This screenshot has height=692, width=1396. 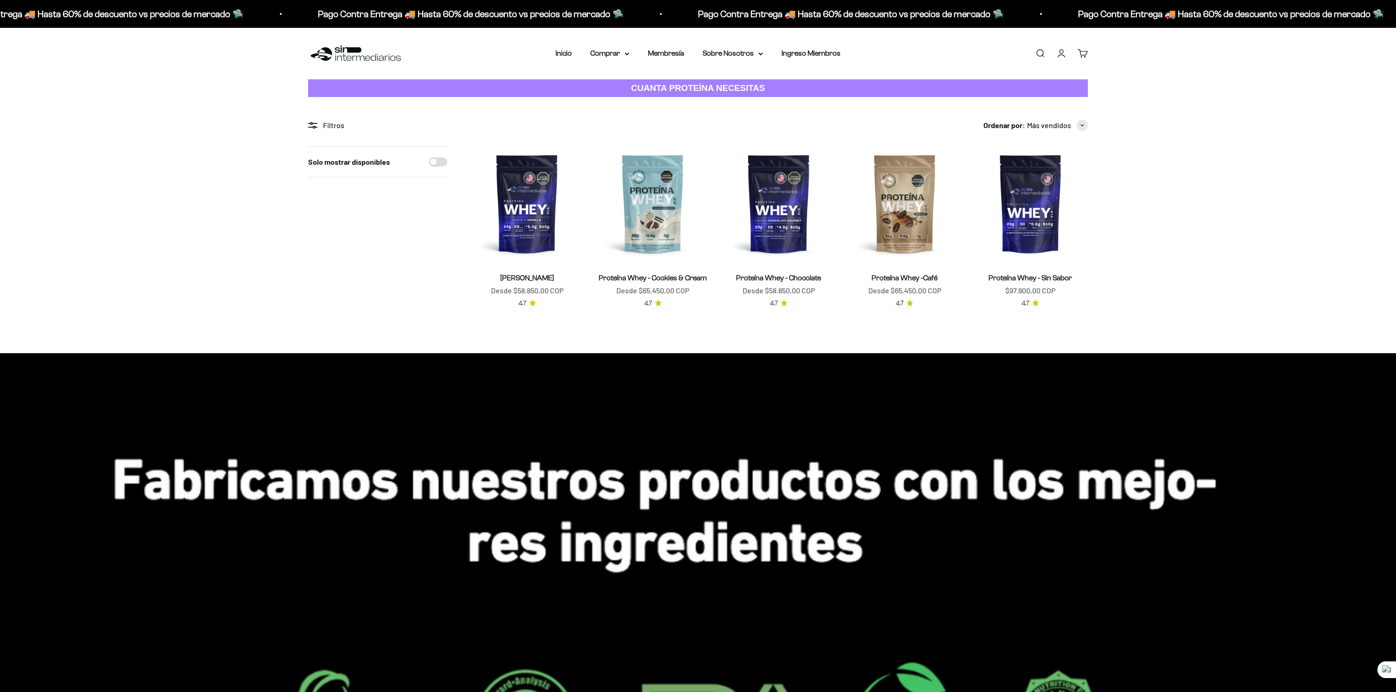 I want to click on div: Filtros, so click(x=378, y=125).